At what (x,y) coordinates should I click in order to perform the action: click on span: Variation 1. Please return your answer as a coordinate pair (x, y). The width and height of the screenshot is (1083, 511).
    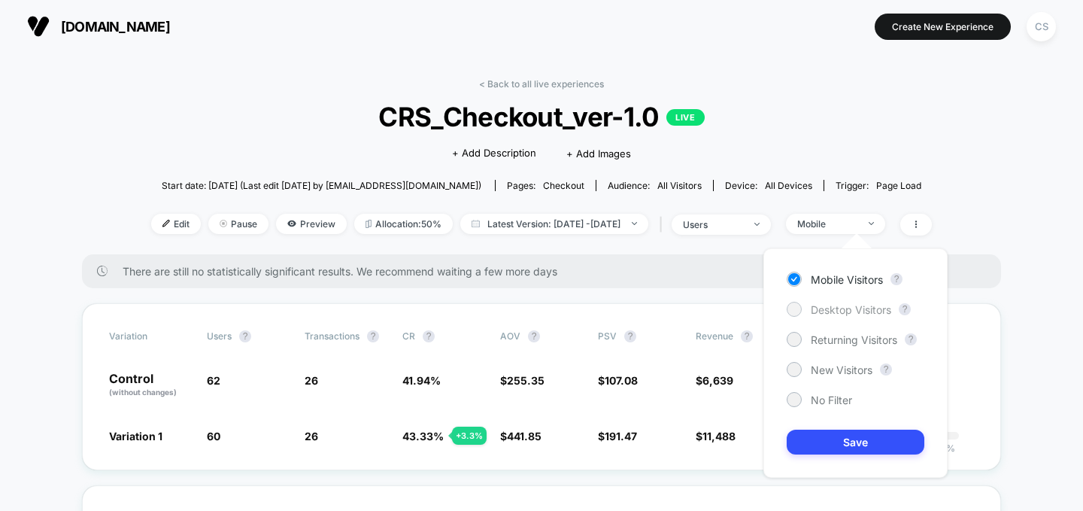
    Looking at the image, I should click on (135, 435).